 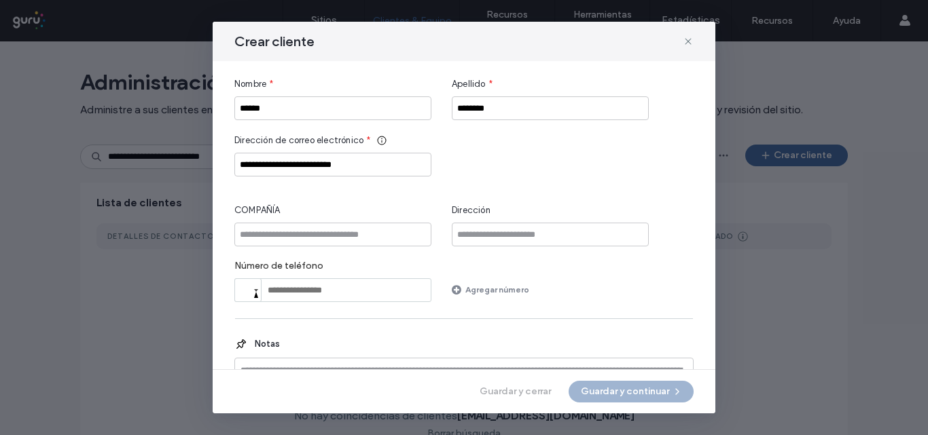 What do you see at coordinates (497, 289) in the screenshot?
I see `label: Agregar número` at bounding box center [497, 289].